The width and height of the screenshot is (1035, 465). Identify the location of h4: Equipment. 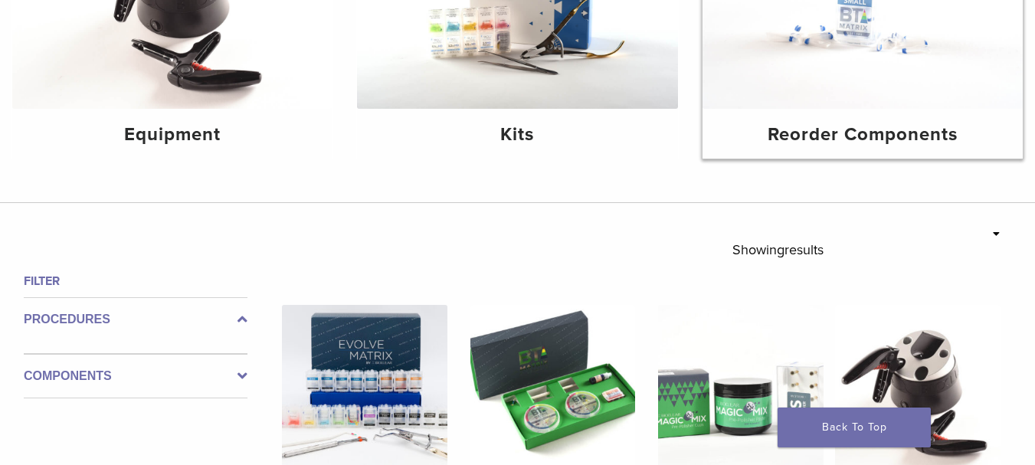
(172, 135).